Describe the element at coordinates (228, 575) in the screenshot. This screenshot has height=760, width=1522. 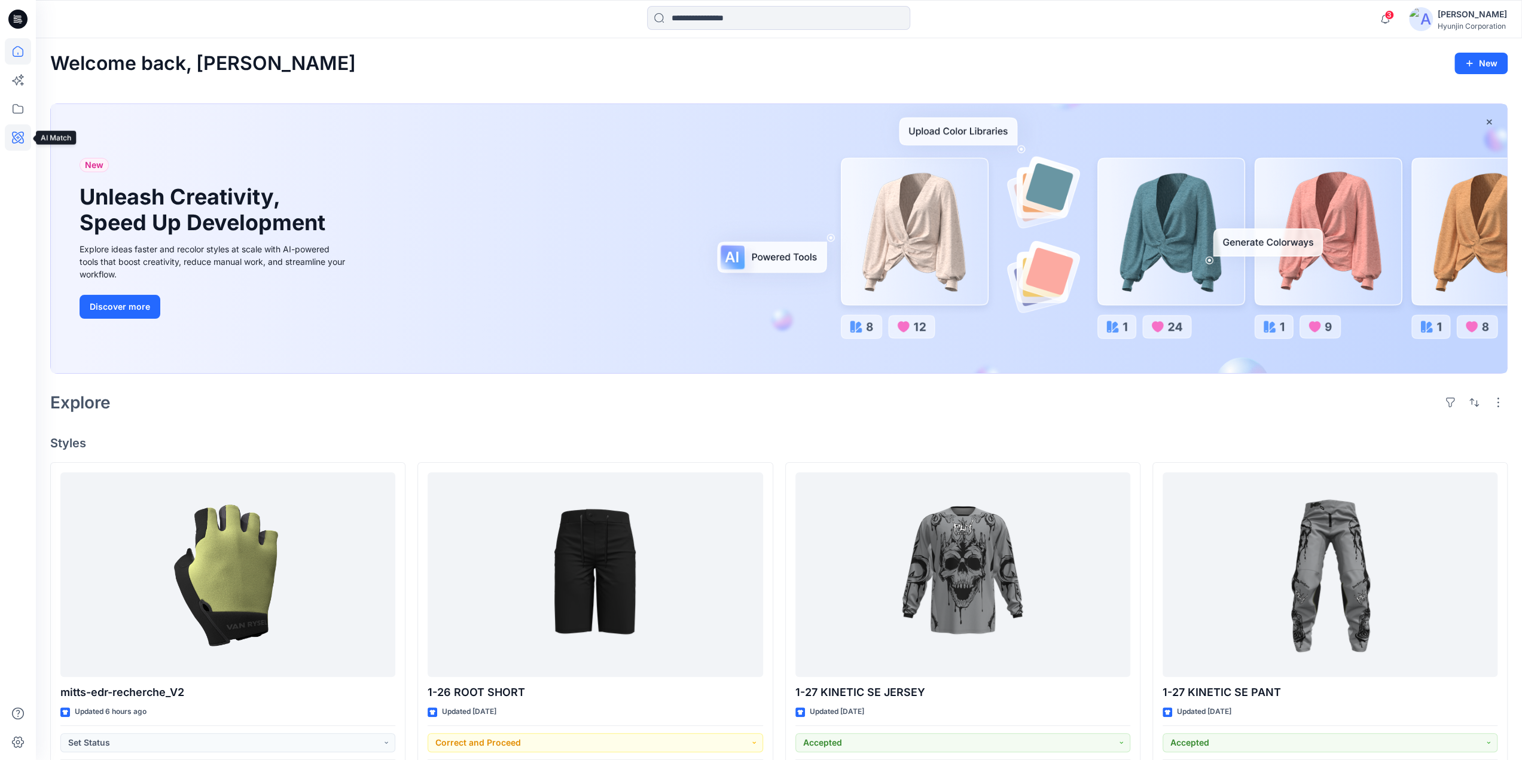
I see `a: mitts-edr-recherche_V2` at that location.